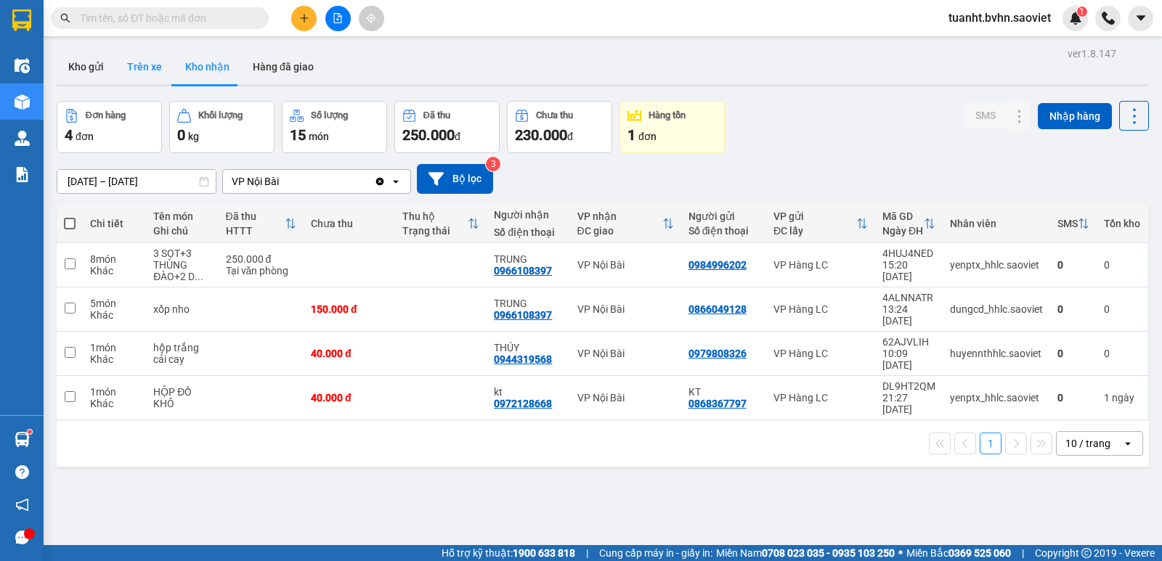 The width and height of the screenshot is (1162, 561). Describe the element at coordinates (999, 17) in the screenshot. I see `span: tuanht.bvhn.saoviet` at that location.